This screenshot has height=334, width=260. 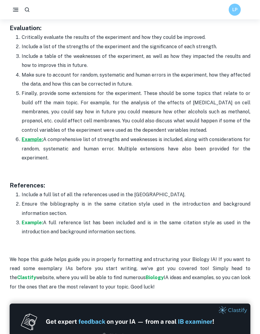 I want to click on p: Include a table of the weaknesses of the experiment, as well as how they impacted the results and..., so click(x=136, y=61).